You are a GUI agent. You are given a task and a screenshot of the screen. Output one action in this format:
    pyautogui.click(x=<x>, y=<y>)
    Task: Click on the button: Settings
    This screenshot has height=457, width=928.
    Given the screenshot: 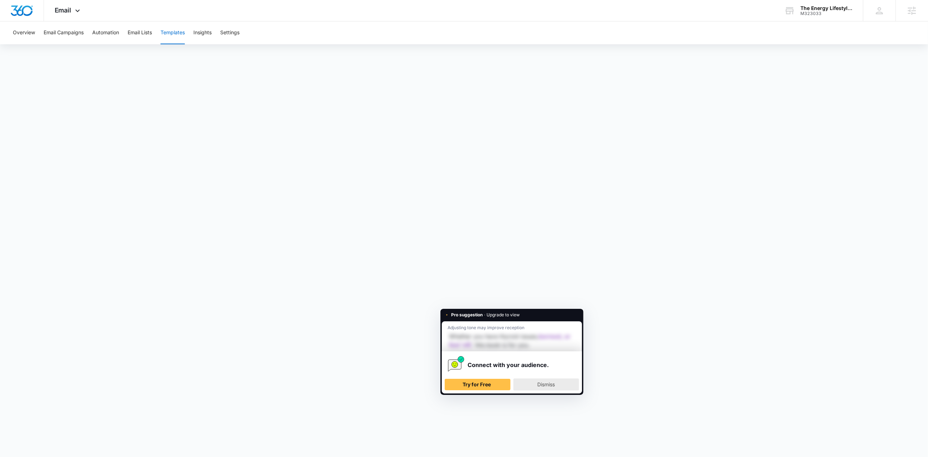 What is the action you would take?
    pyautogui.click(x=230, y=33)
    